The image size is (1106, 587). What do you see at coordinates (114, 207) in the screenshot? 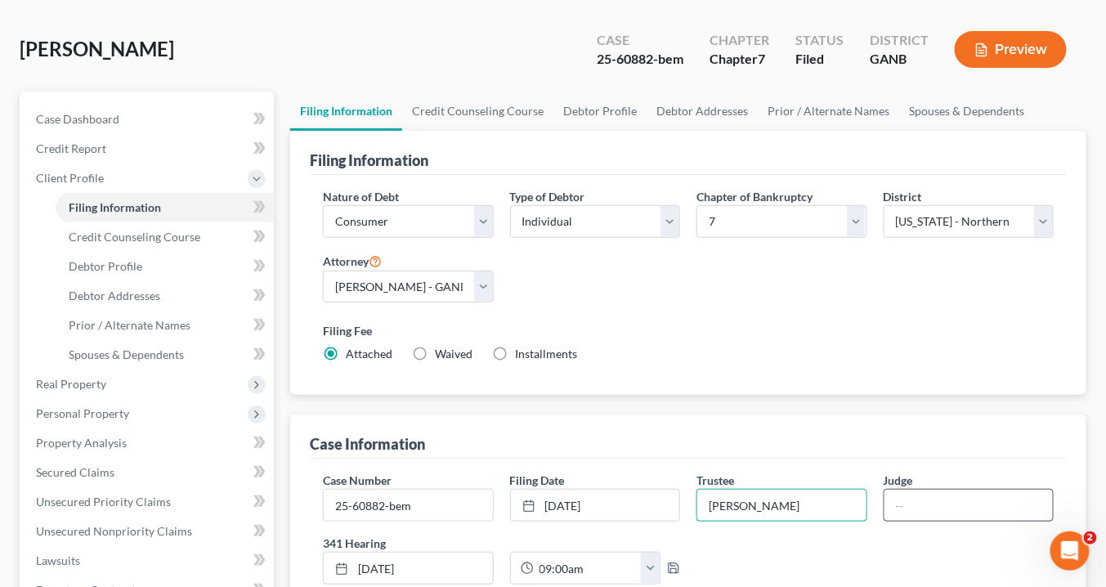
I see `span: Filing Information` at bounding box center [114, 207].